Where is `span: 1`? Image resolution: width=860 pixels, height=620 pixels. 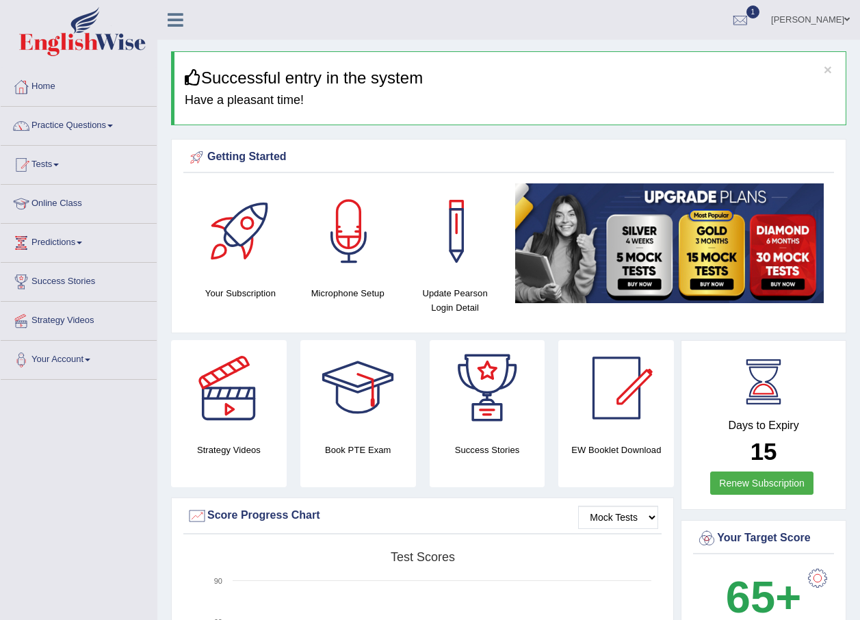
span: 1 is located at coordinates (754, 12).